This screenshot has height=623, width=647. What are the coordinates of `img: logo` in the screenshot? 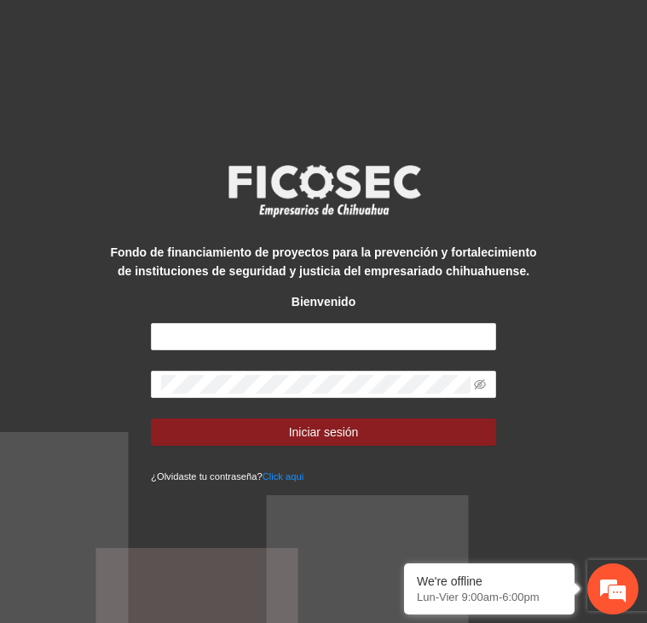 It's located at (324, 191).